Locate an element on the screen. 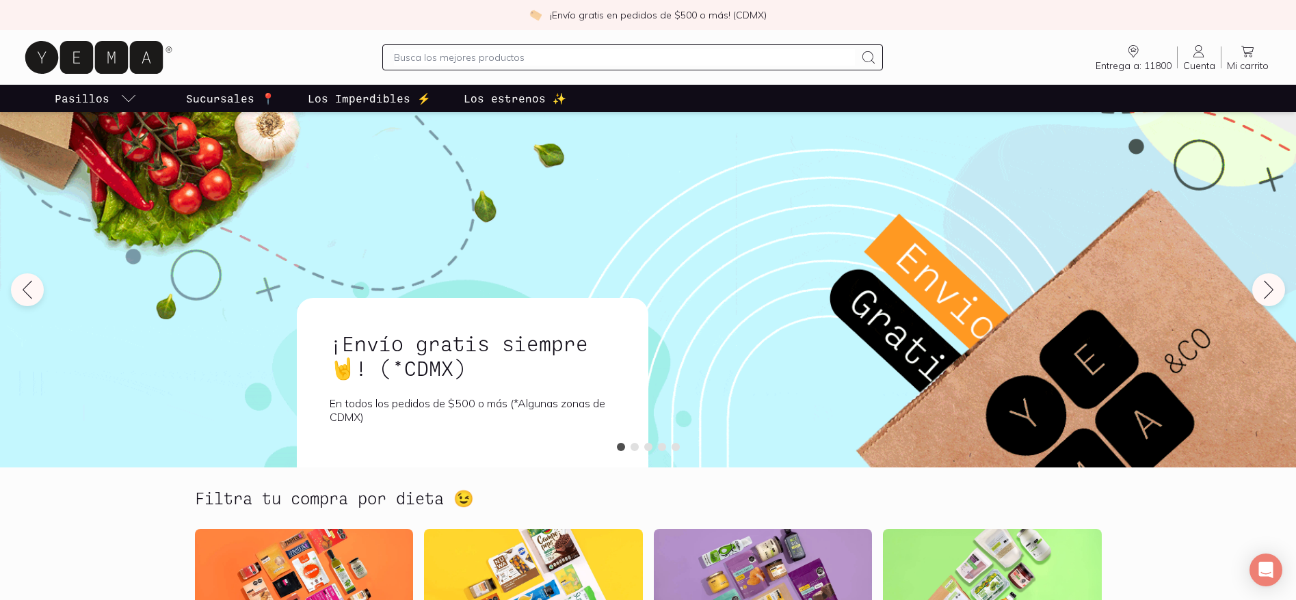 This screenshot has height=600, width=1296. p: ¡Envío gratis en pedidos de $500 o más! (CDMX) is located at coordinates (658, 15).